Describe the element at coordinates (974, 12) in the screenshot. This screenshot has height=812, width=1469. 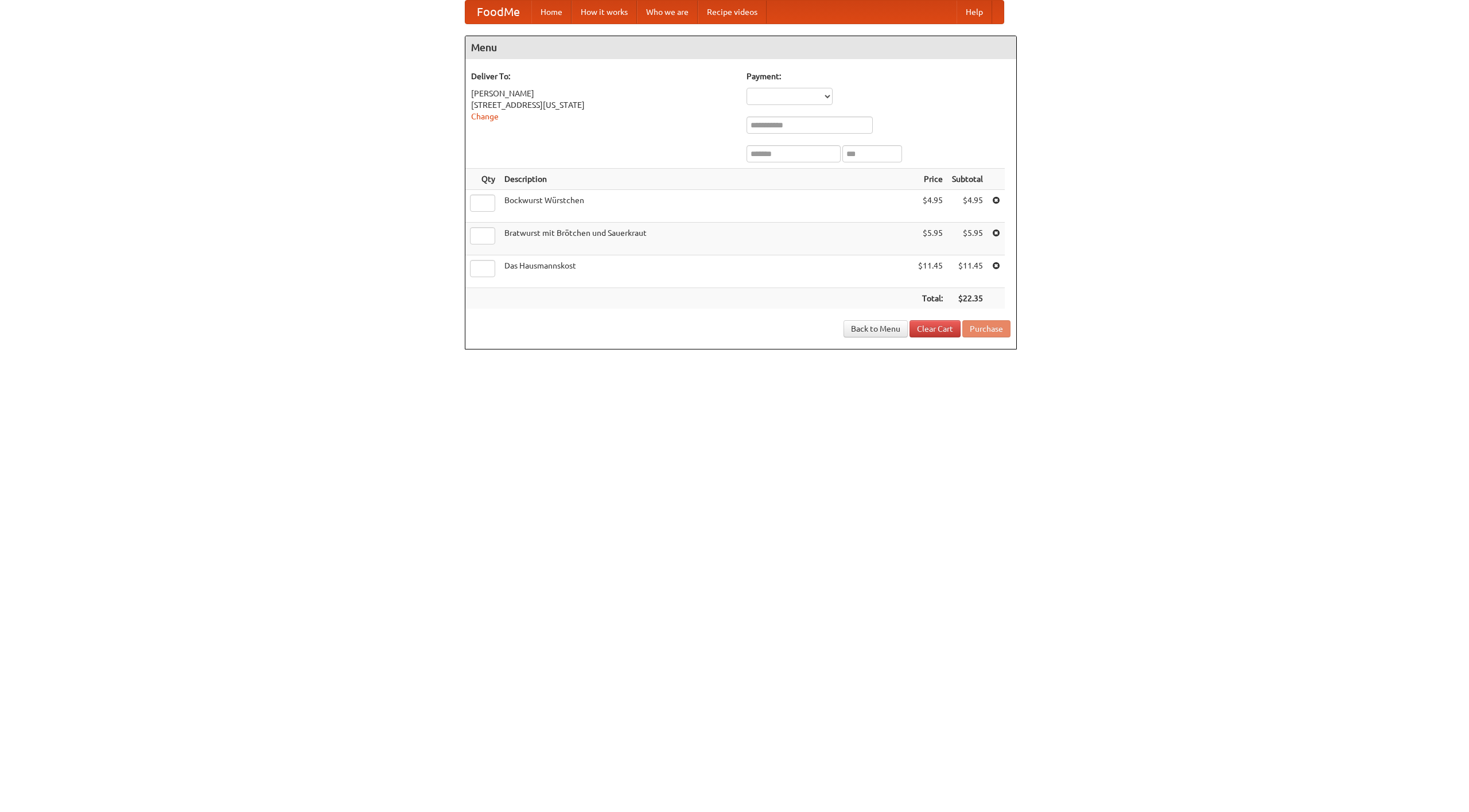
I see `a: Help` at that location.